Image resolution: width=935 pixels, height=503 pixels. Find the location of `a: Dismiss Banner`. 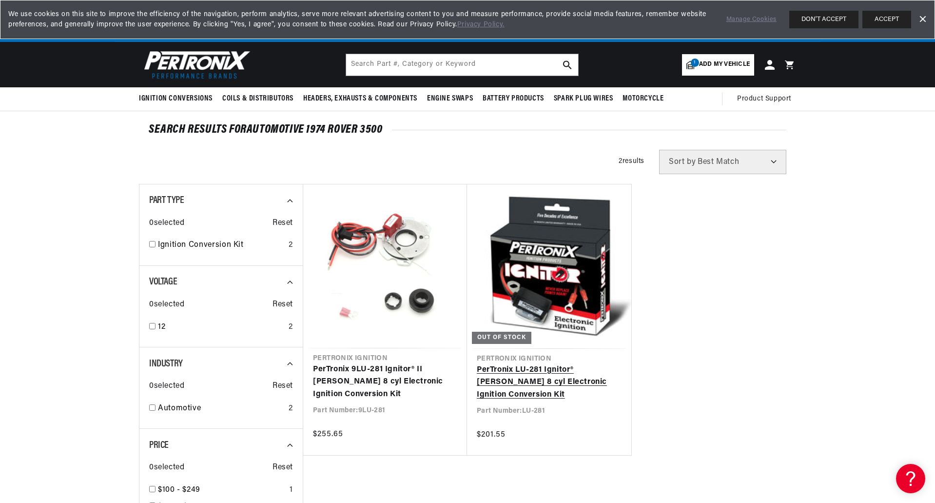

a: Dismiss Banner is located at coordinates (922, 20).